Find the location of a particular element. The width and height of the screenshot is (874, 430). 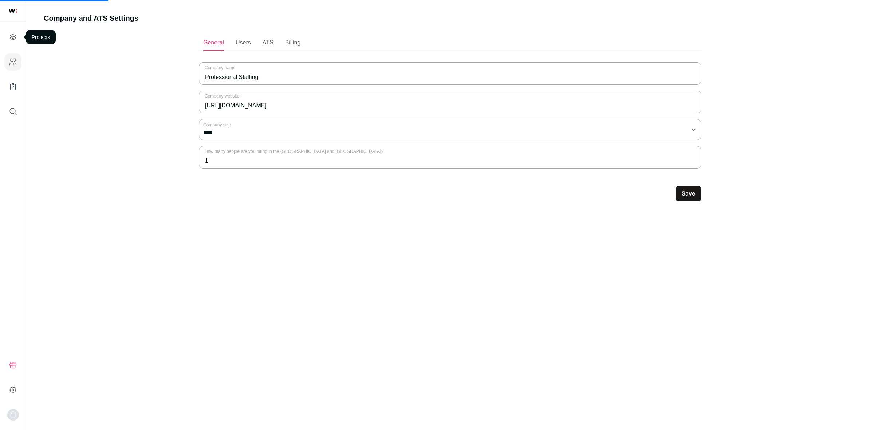

span: ATS is located at coordinates (268, 42).